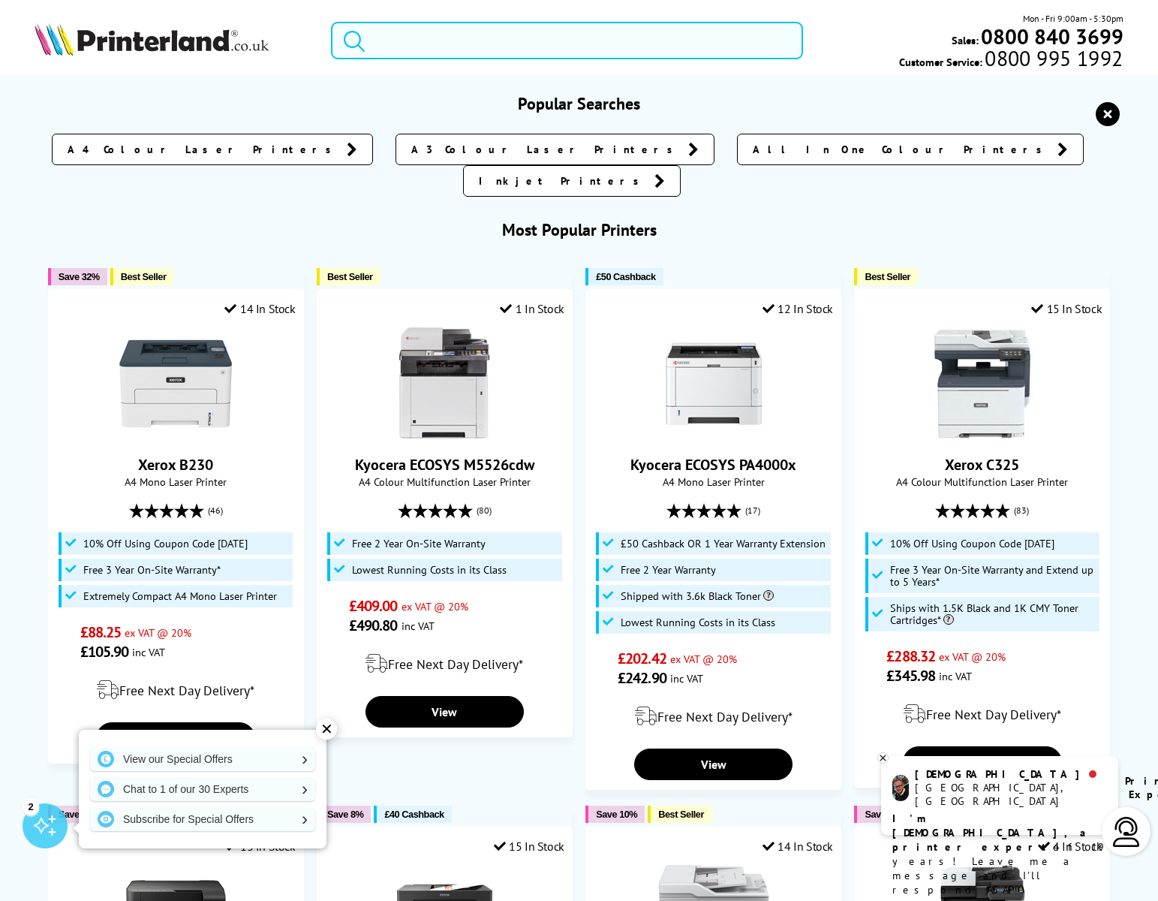  Describe the element at coordinates (723, 543) in the screenshot. I see `span: £50 Cashback OR 1 Year Warranty Extension` at that location.